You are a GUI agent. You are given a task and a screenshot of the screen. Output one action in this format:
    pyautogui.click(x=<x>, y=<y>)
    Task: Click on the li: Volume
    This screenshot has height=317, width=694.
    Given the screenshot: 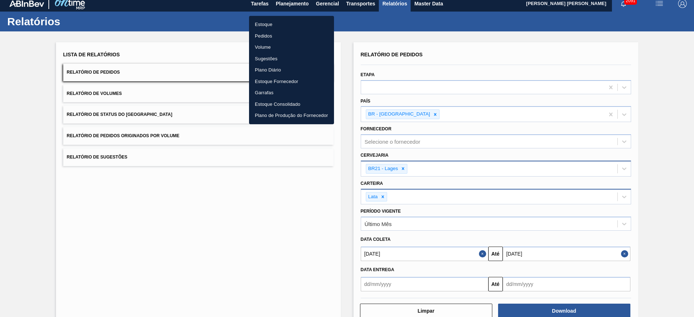 What is the action you would take?
    pyautogui.click(x=291, y=47)
    